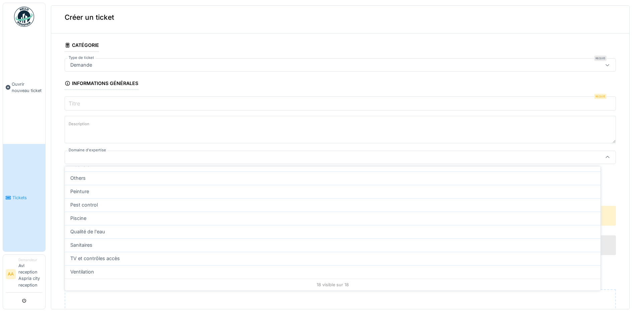  I want to click on div: Demandeur, so click(30, 260).